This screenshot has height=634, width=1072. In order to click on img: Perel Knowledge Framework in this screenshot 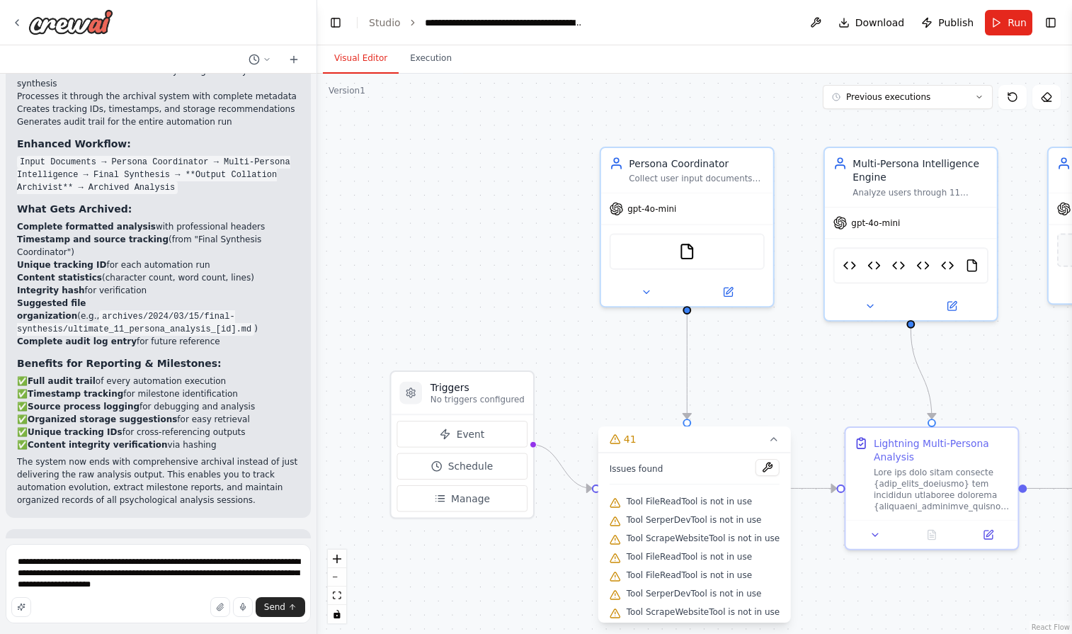, I will do `click(923, 266)`.